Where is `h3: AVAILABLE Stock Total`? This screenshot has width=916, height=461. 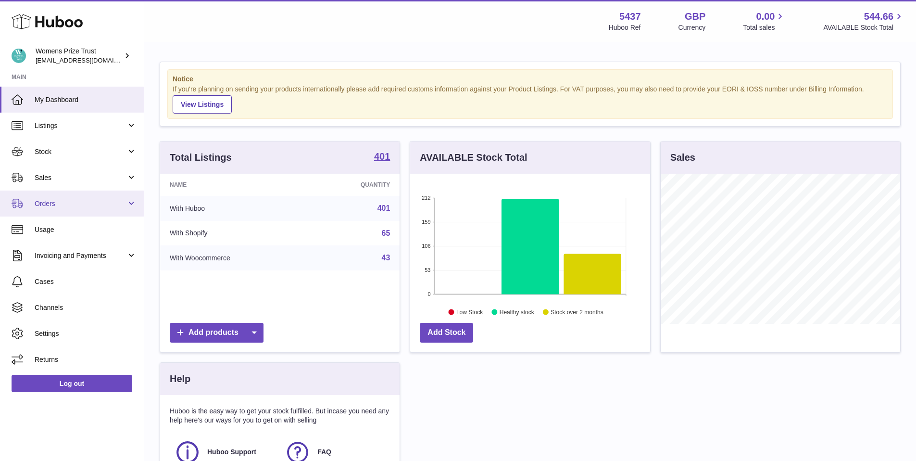 h3: AVAILABLE Stock Total is located at coordinates (473, 157).